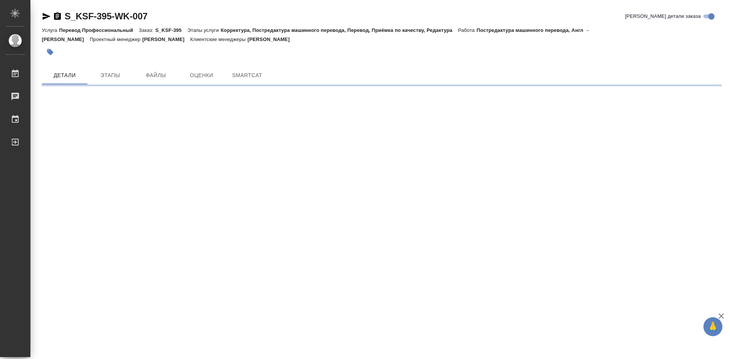 The image size is (730, 359). Describe the element at coordinates (171, 30) in the screenshot. I see `p: S_KSF-395` at that location.